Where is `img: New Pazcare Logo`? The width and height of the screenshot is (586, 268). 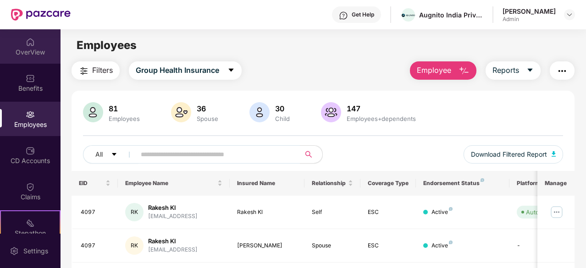
img: New Pazcare Logo is located at coordinates (41, 15).